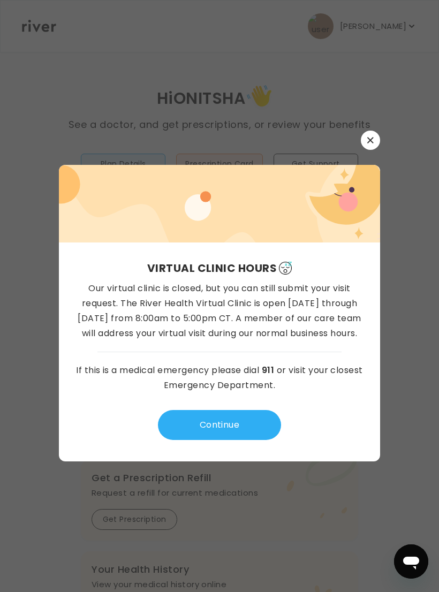  Describe the element at coordinates (220, 425) in the screenshot. I see `button: Continue` at that location.